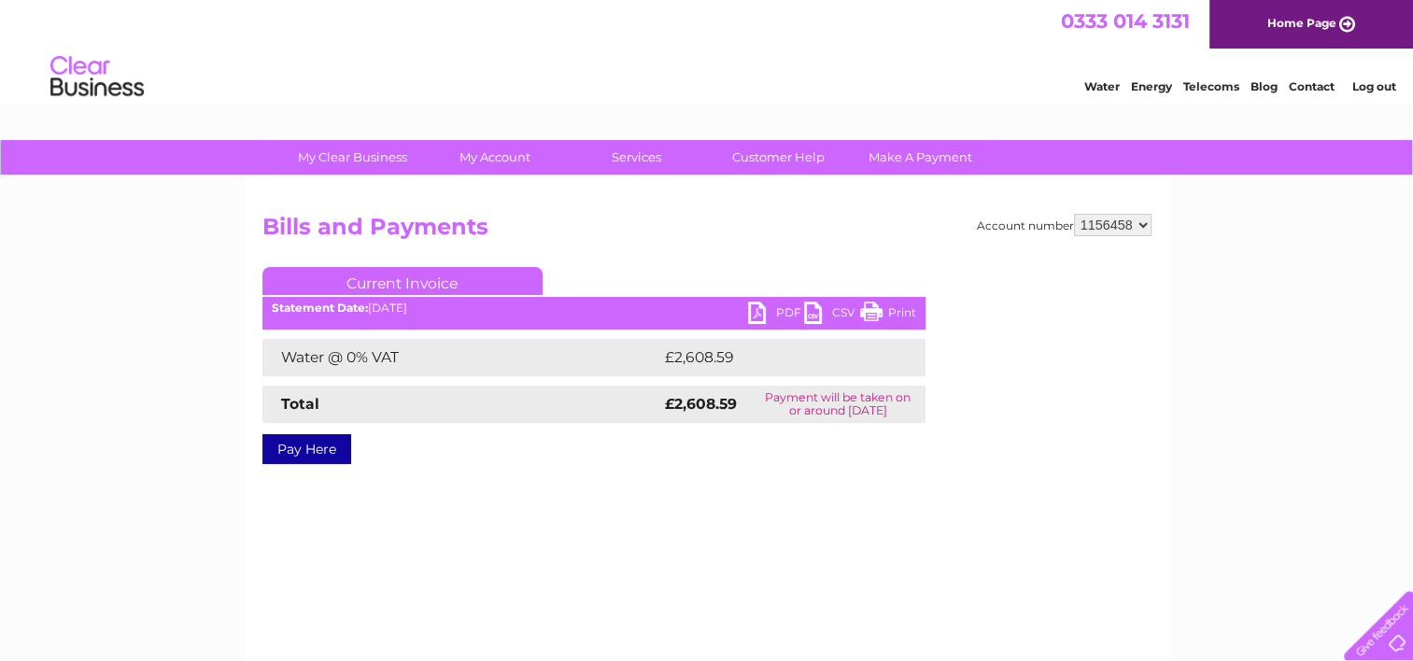  I want to click on td: £2,608.59, so click(779, 358).